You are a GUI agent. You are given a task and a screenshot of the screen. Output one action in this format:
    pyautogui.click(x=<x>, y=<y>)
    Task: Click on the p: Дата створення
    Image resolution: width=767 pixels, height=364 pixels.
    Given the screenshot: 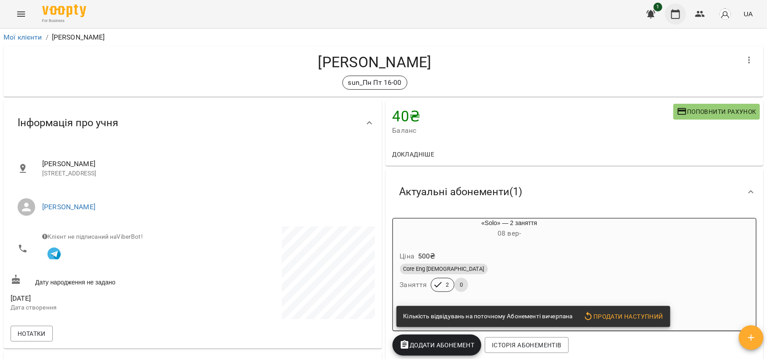 What is the action you would take?
    pyautogui.click(x=101, y=308)
    